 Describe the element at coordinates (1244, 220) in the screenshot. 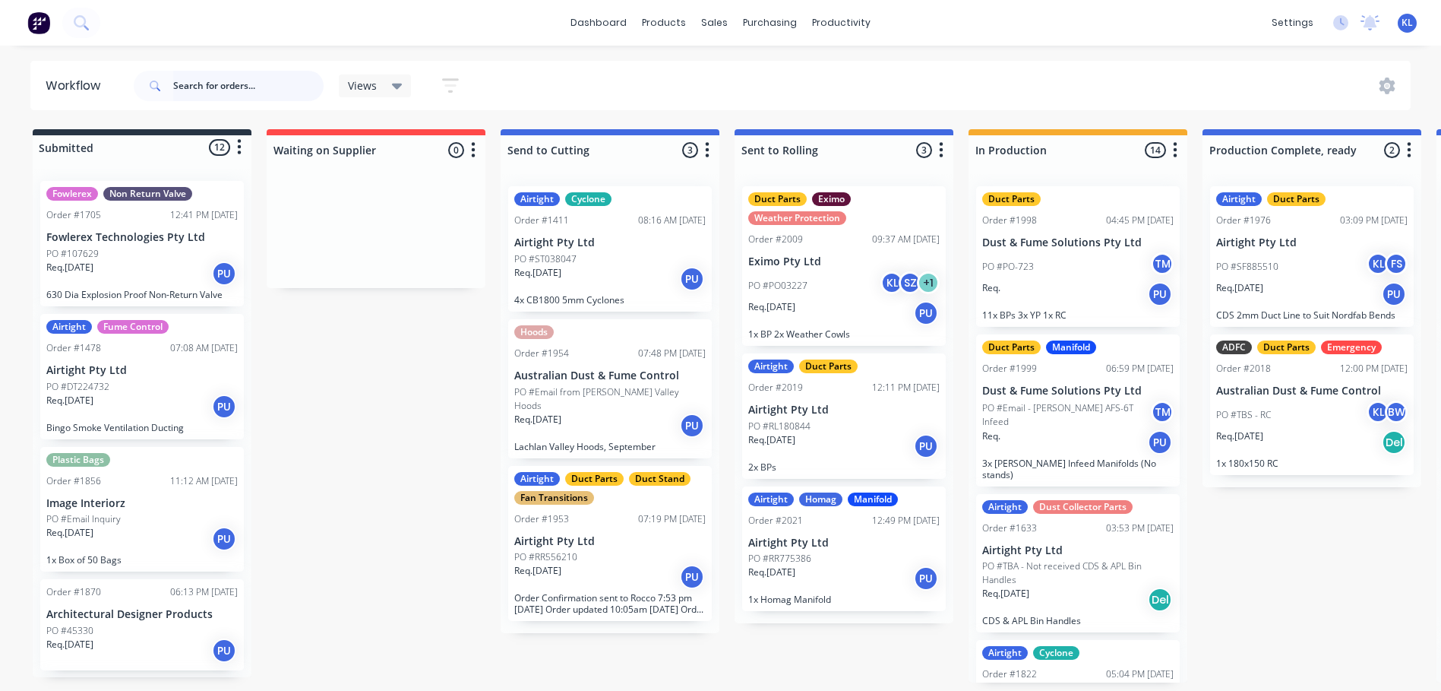

I see `div: Order #1976` at that location.